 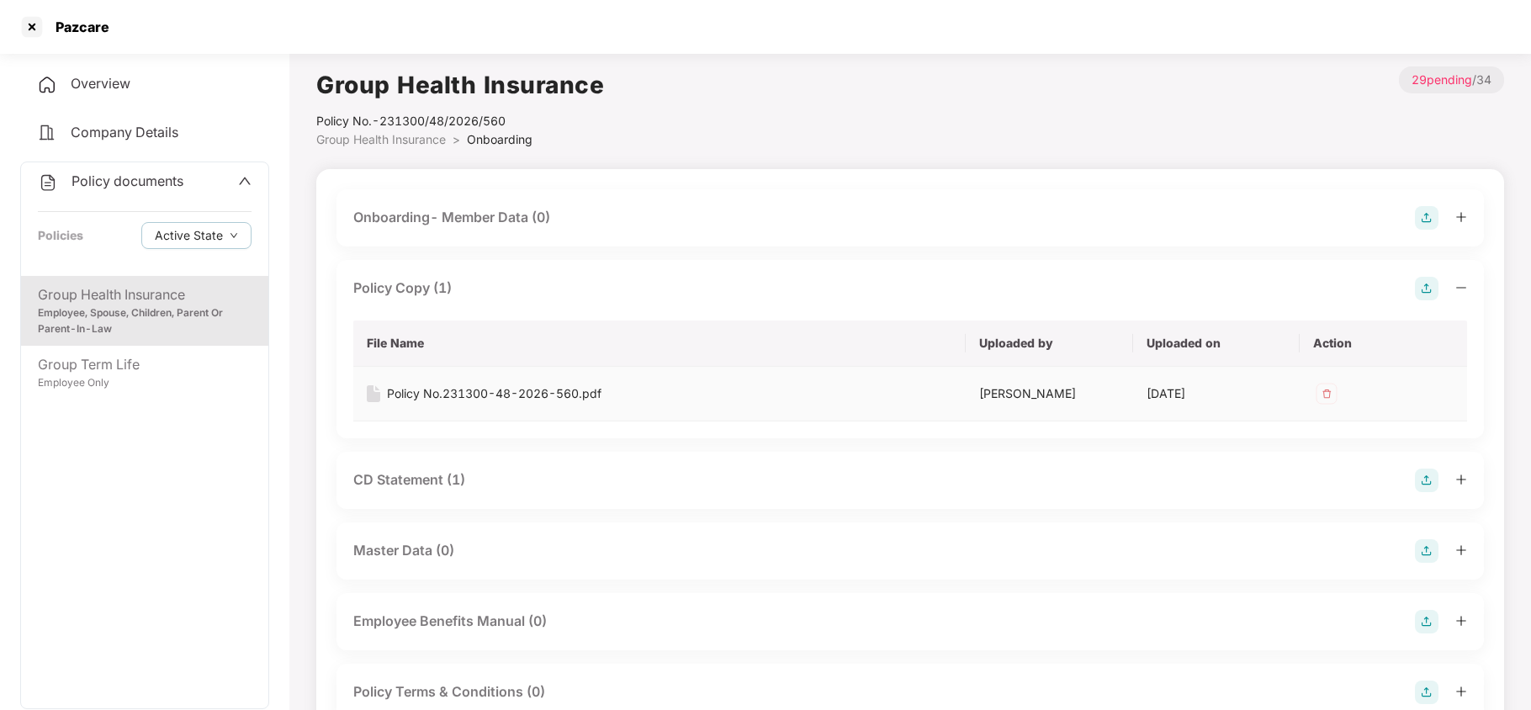 I want to click on div: Group Health Insurance, so click(x=145, y=294).